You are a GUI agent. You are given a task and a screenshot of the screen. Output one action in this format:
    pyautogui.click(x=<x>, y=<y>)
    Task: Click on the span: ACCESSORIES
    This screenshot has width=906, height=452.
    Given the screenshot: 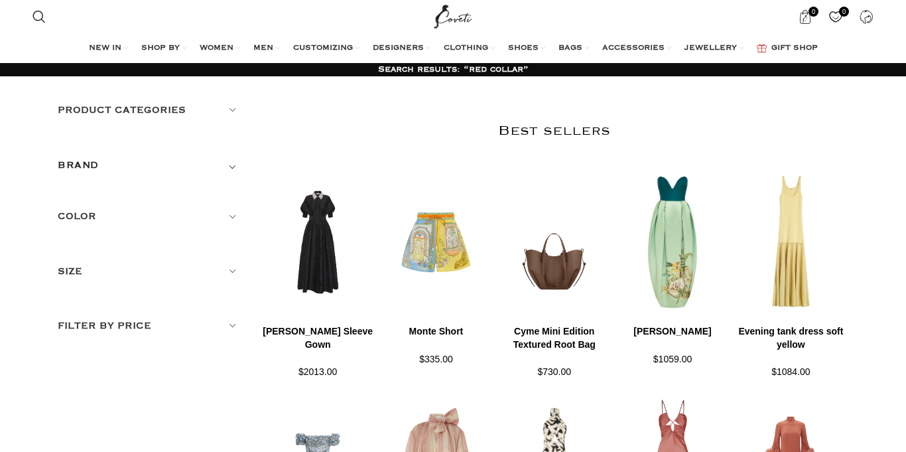 What is the action you would take?
    pyautogui.click(x=633, y=48)
    